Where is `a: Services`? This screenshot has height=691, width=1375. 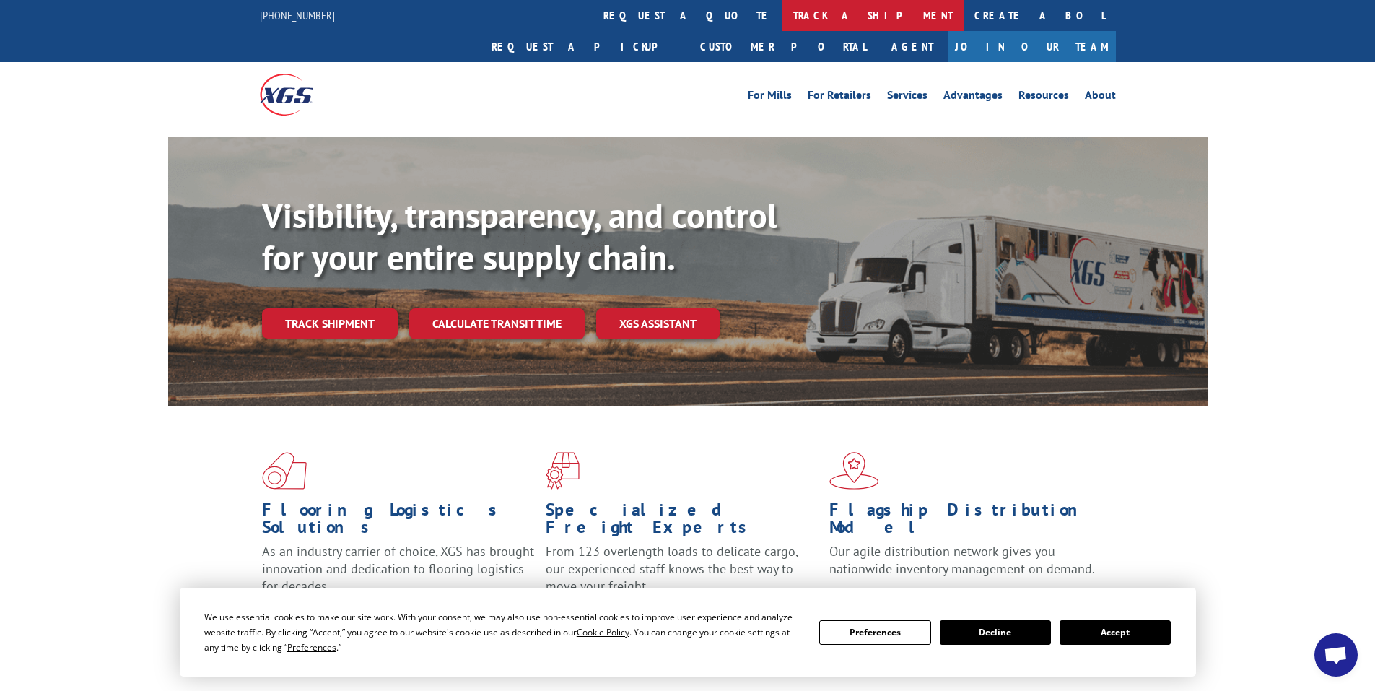
a: Services is located at coordinates (907, 97).